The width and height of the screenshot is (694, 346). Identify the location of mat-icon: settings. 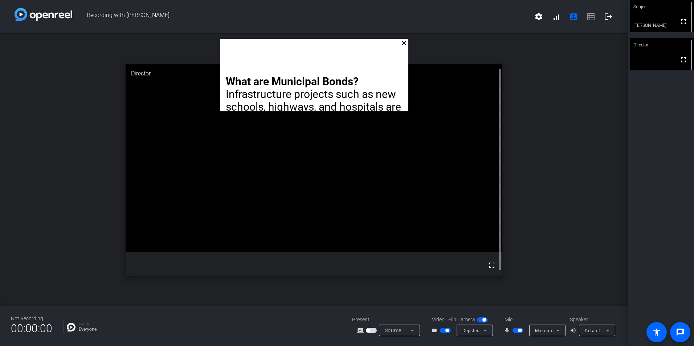
(539, 17).